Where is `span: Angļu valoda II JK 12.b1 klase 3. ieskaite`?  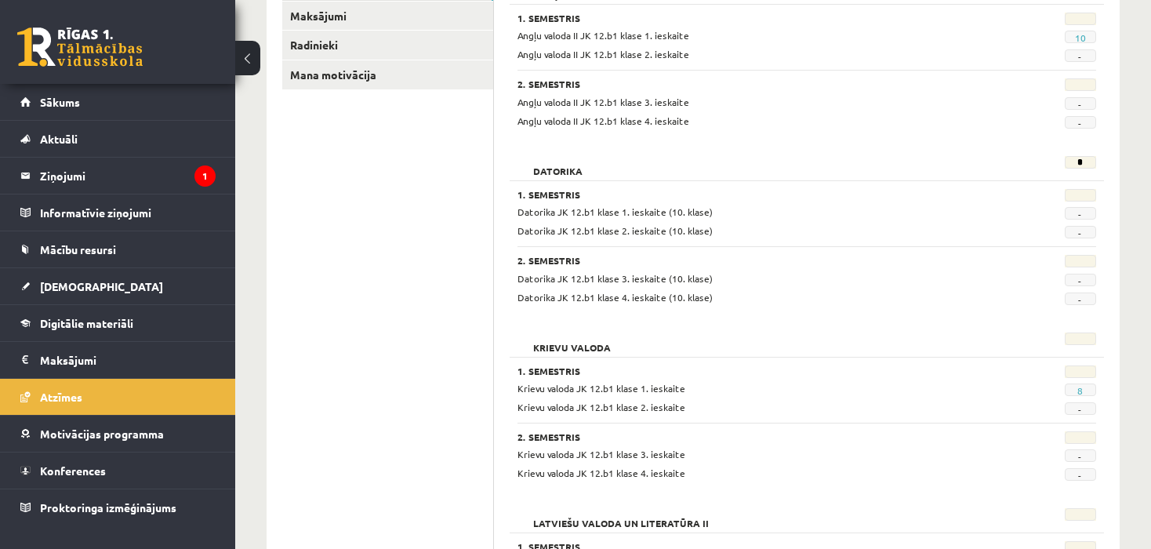 span: Angļu valoda II JK 12.b1 klase 3. ieskaite is located at coordinates (603, 102).